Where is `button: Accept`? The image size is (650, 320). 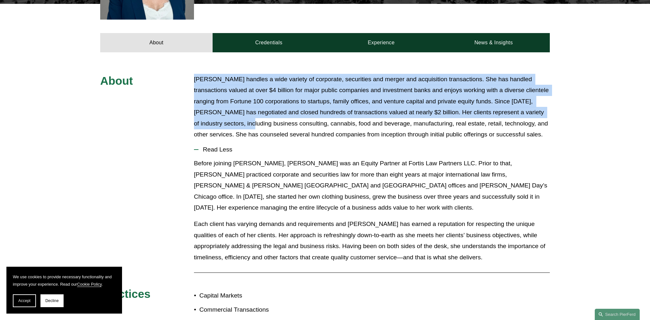 button: Accept is located at coordinates (24, 301).